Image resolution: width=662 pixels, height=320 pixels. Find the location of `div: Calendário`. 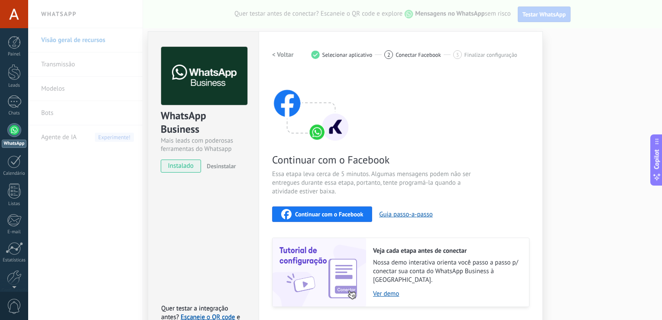

div: Calendário is located at coordinates (14, 173).